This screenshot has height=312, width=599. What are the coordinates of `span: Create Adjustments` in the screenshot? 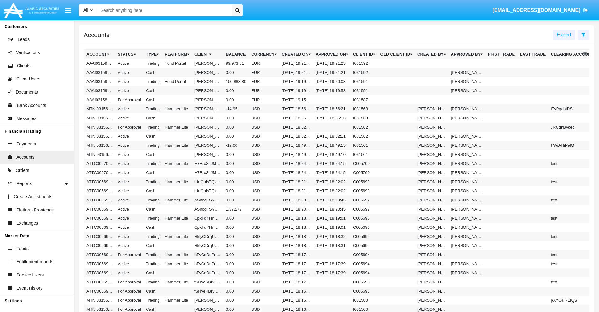 It's located at (33, 197).